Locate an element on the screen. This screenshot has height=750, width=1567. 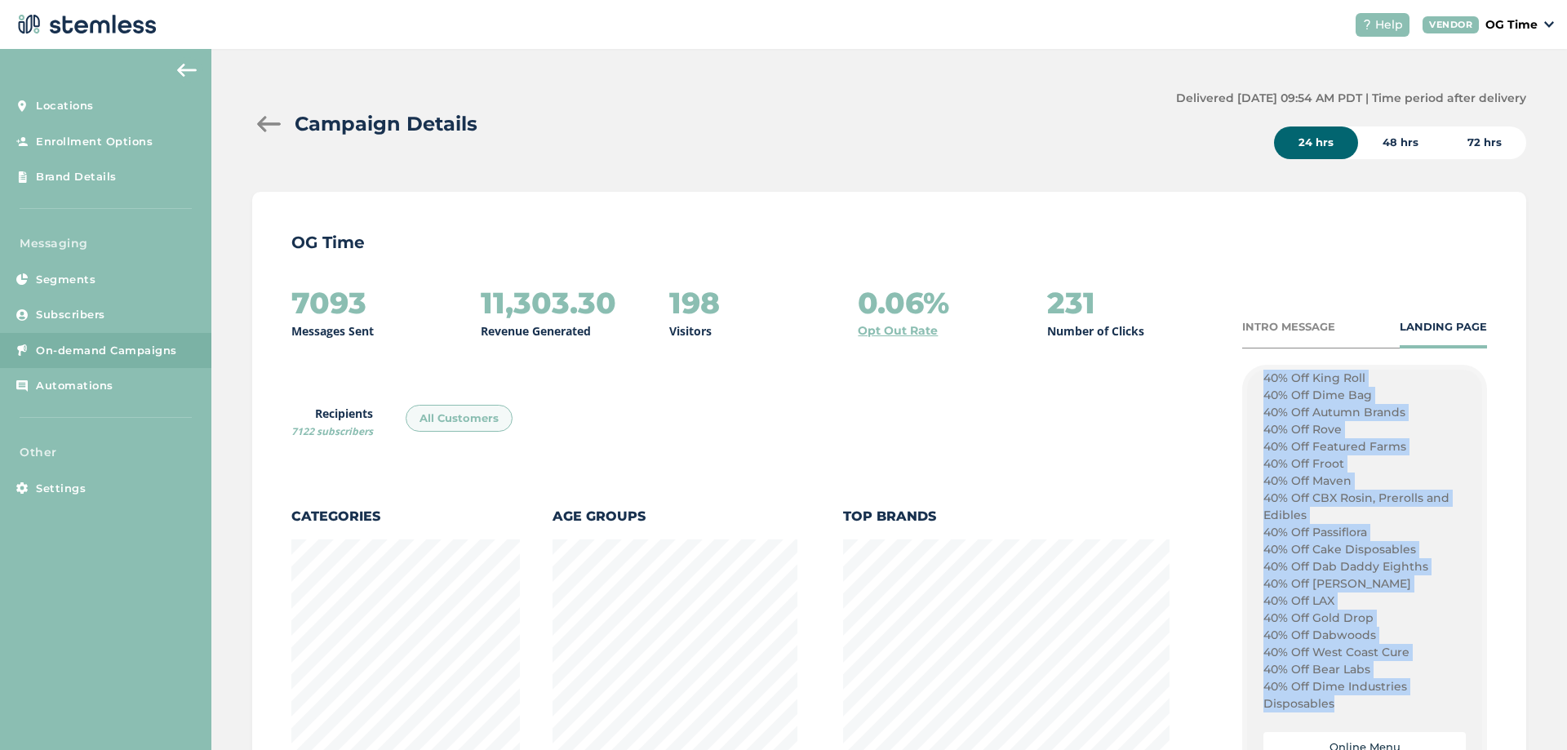
div: VENDOR is located at coordinates (1450, 24).